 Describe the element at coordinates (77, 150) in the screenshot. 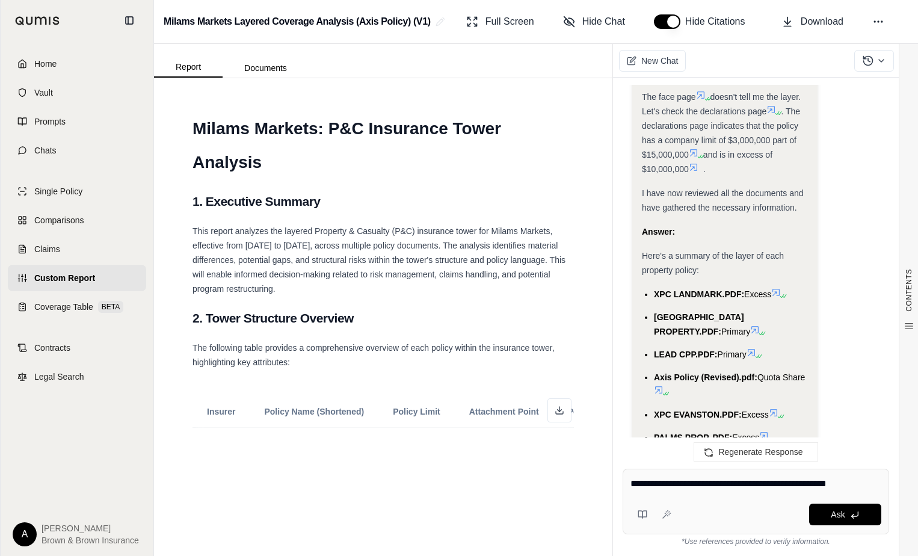

I see `a: Chats` at that location.